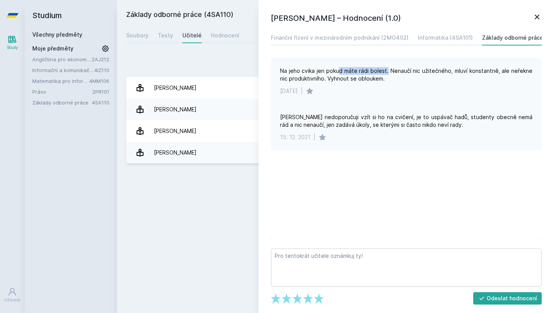 This screenshot has width=554, height=313. Describe the element at coordinates (61, 81) in the screenshot. I see `a: Matematika pro informatiky` at that location.